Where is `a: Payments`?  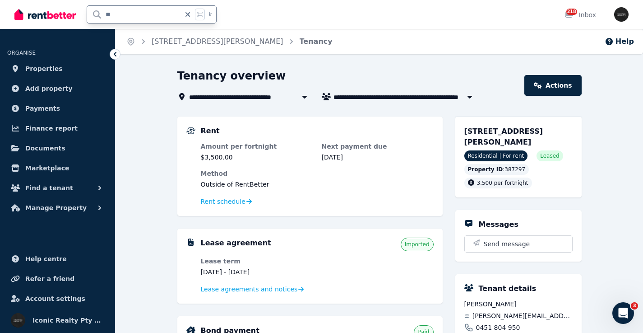
a: Payments is located at coordinates (57, 108).